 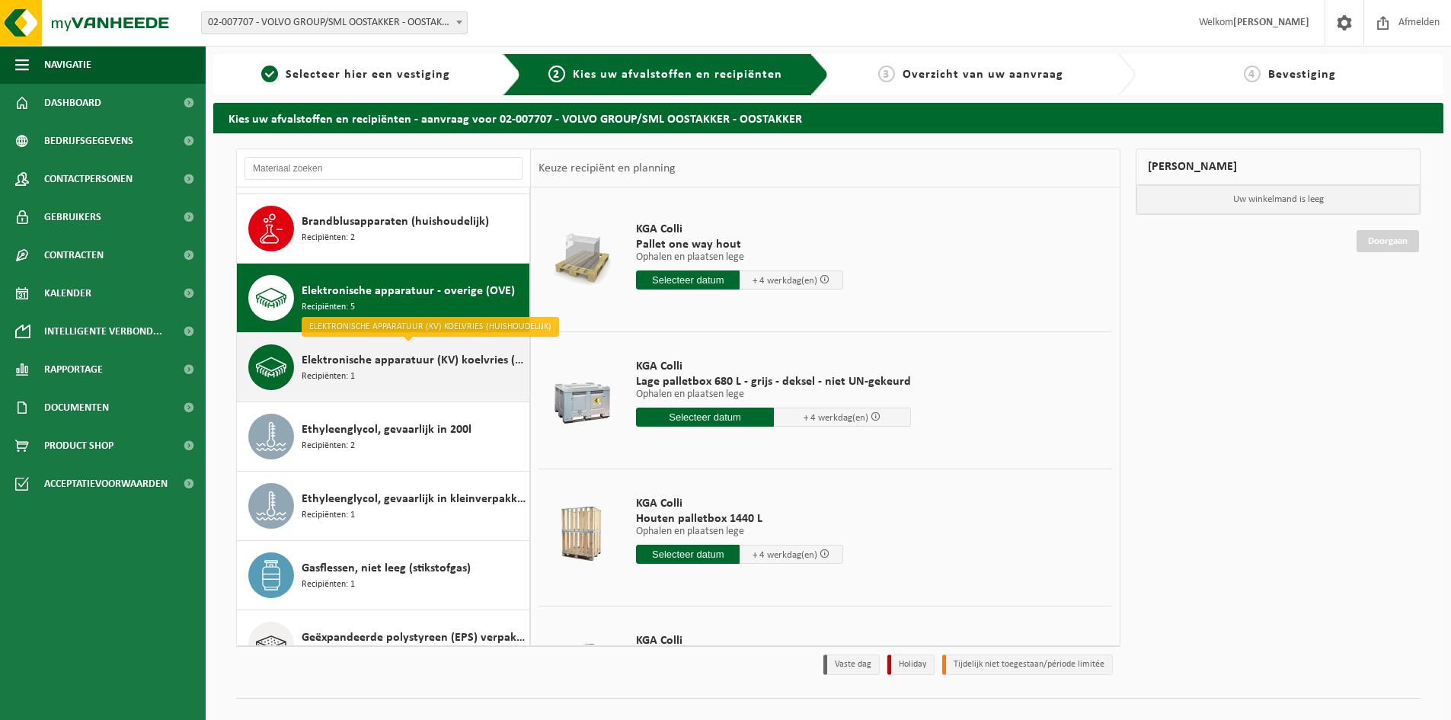 I want to click on span: Kalender, so click(x=68, y=293).